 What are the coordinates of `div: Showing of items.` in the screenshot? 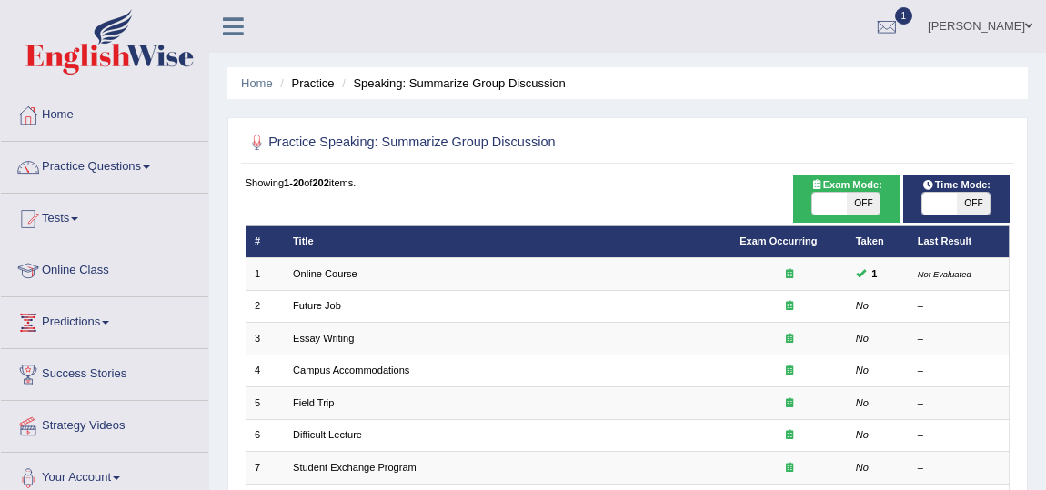 It's located at (628, 183).